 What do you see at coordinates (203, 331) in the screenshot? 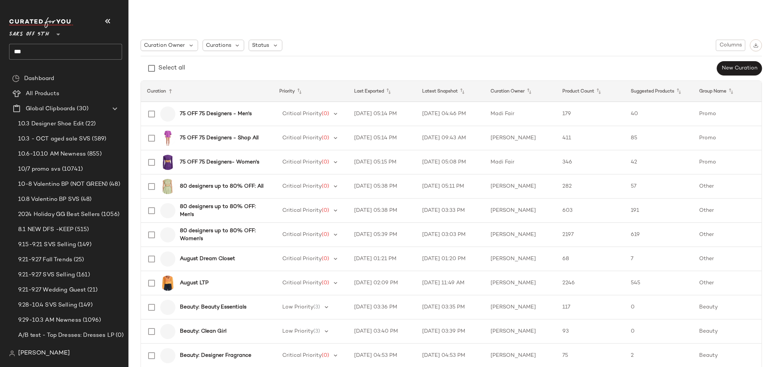
I see `b: Beauty: Clean Girl` at bounding box center [203, 331].